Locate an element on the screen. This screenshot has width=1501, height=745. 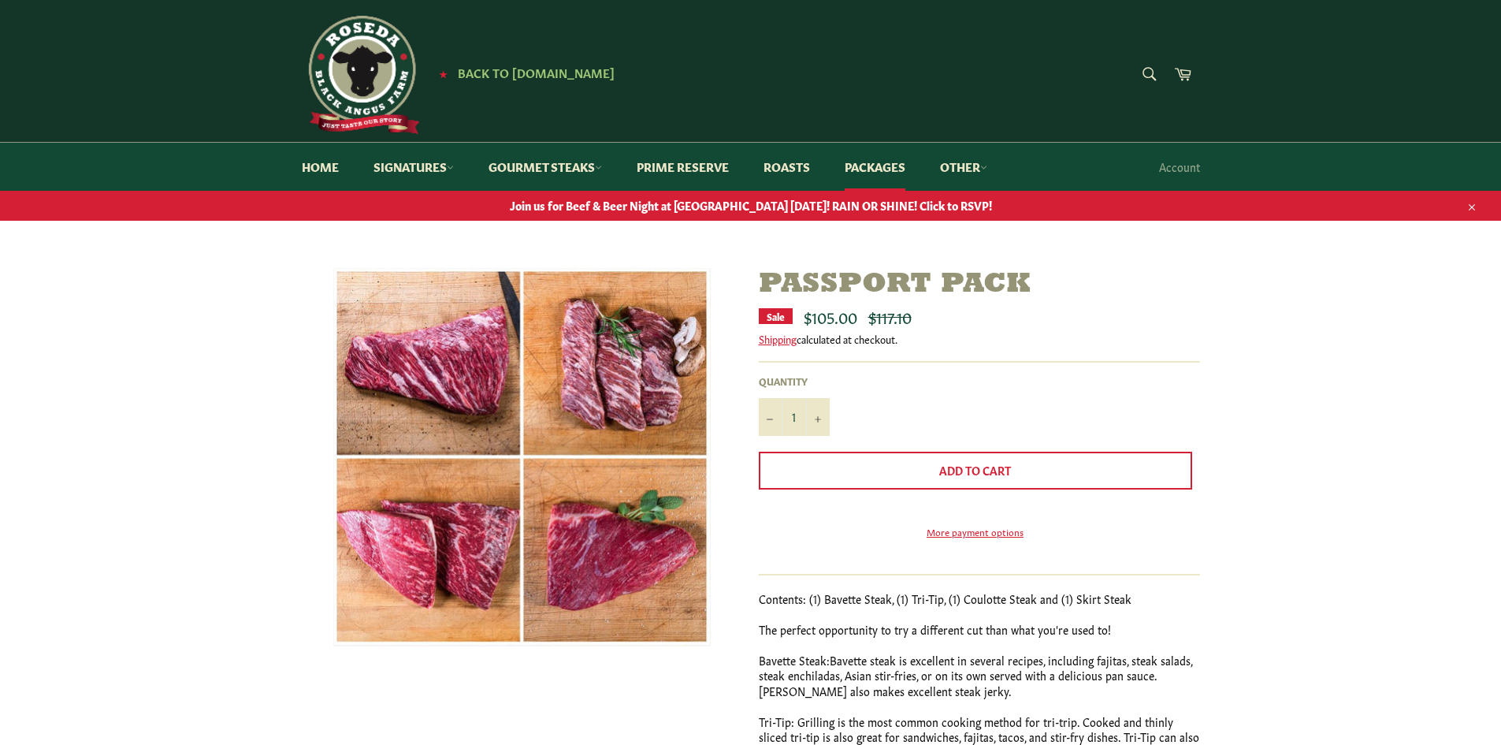
img: Roseda Beef is located at coordinates (361, 75).